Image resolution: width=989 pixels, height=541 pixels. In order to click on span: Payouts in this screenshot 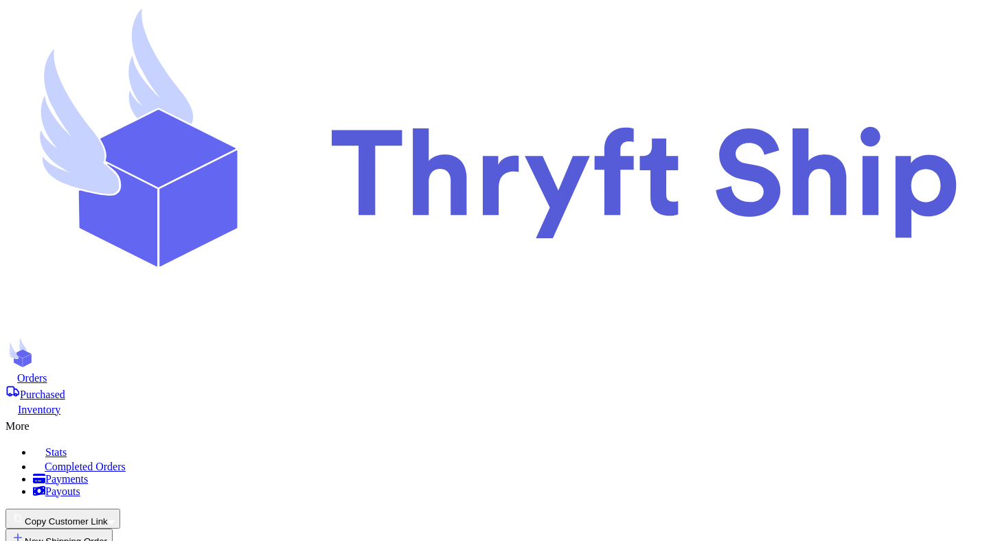, I will do `click(62, 491)`.